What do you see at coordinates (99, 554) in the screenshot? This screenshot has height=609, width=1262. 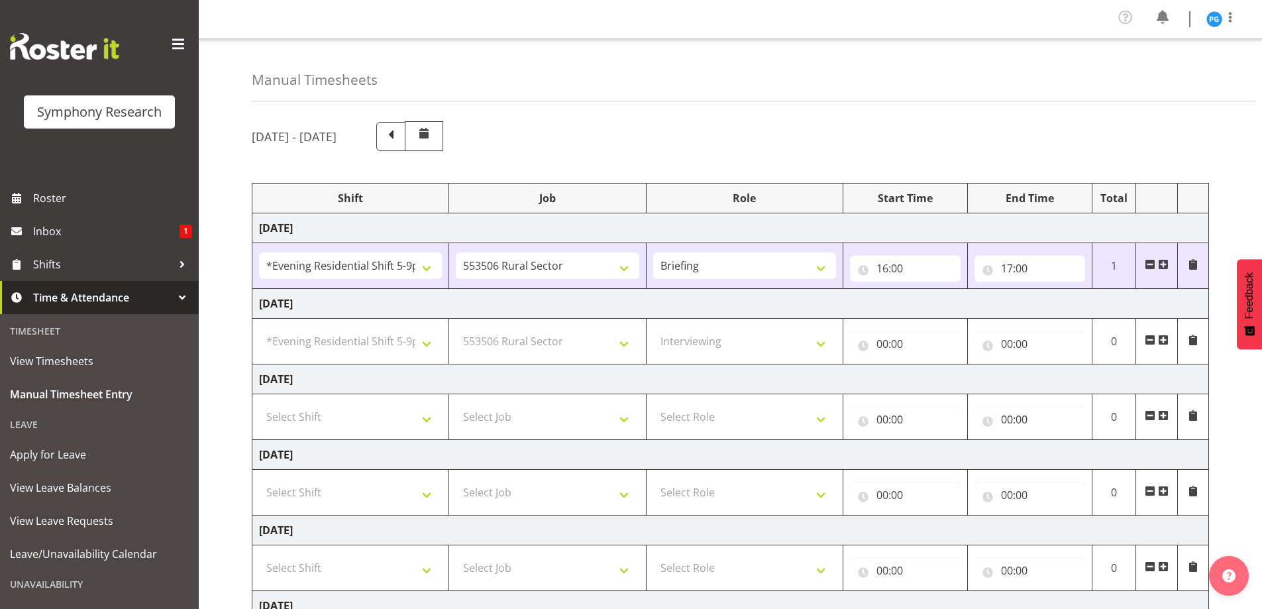 I see `span: Leave/Unavailability Calendar` at bounding box center [99, 554].